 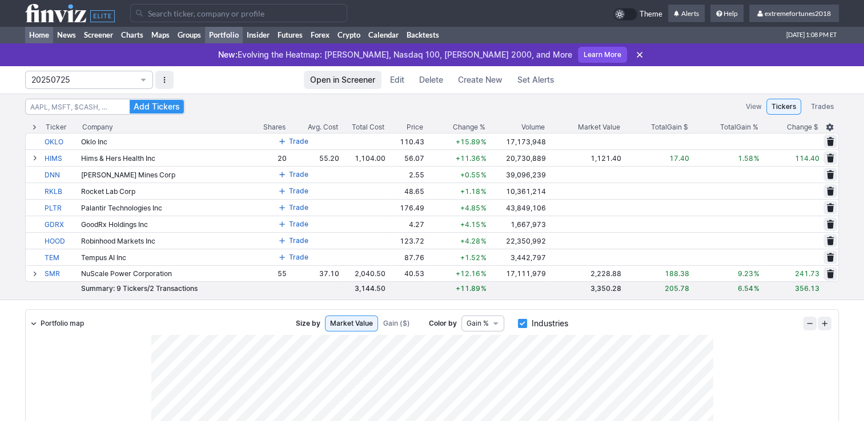 I want to click on td: 20, so click(x=267, y=158).